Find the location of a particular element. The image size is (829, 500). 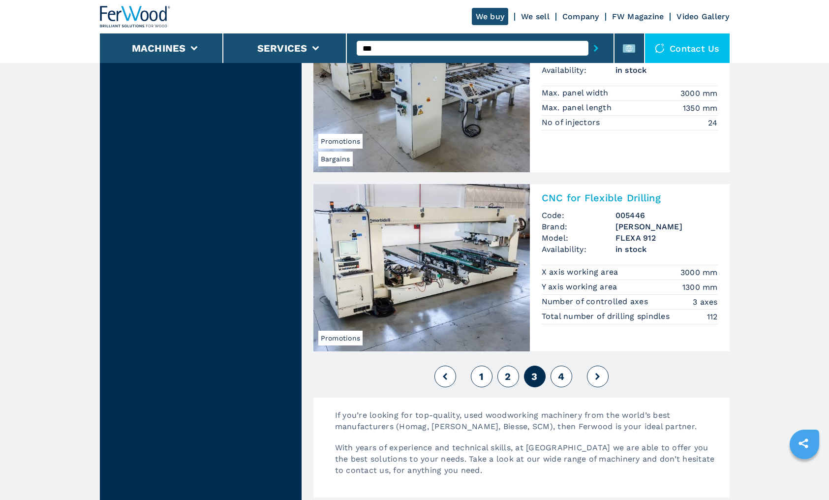

img: CNC for Flexible Drilling MORBIDELLI FLEXA 912 is located at coordinates (422, 268).